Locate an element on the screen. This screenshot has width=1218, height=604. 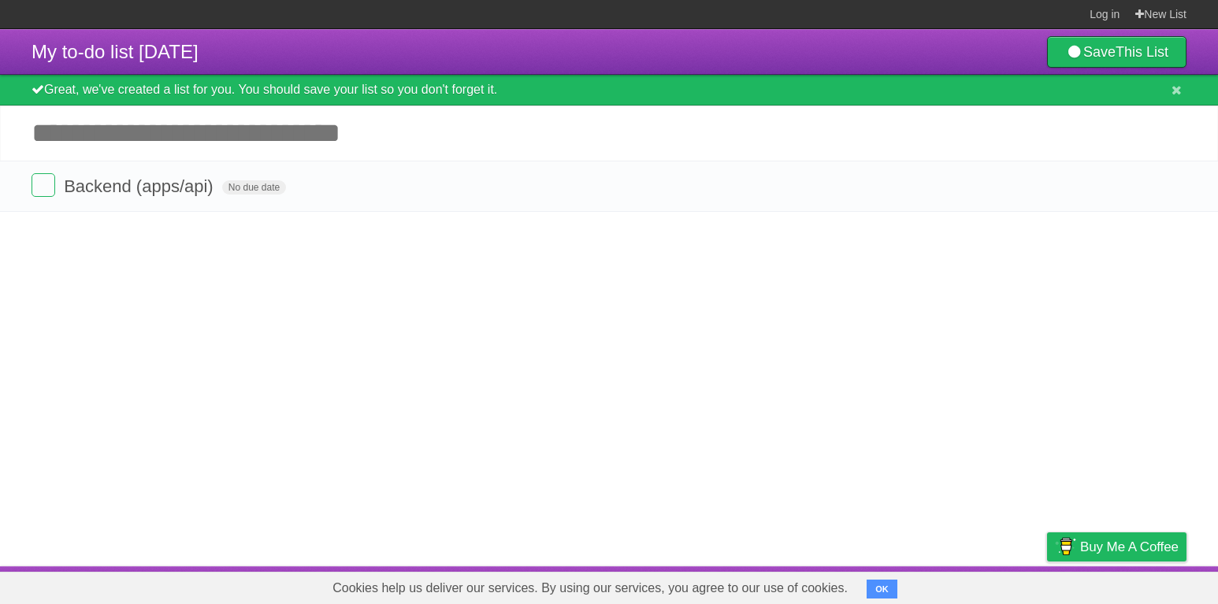
a: Suggest a feature is located at coordinates (1137, 585).